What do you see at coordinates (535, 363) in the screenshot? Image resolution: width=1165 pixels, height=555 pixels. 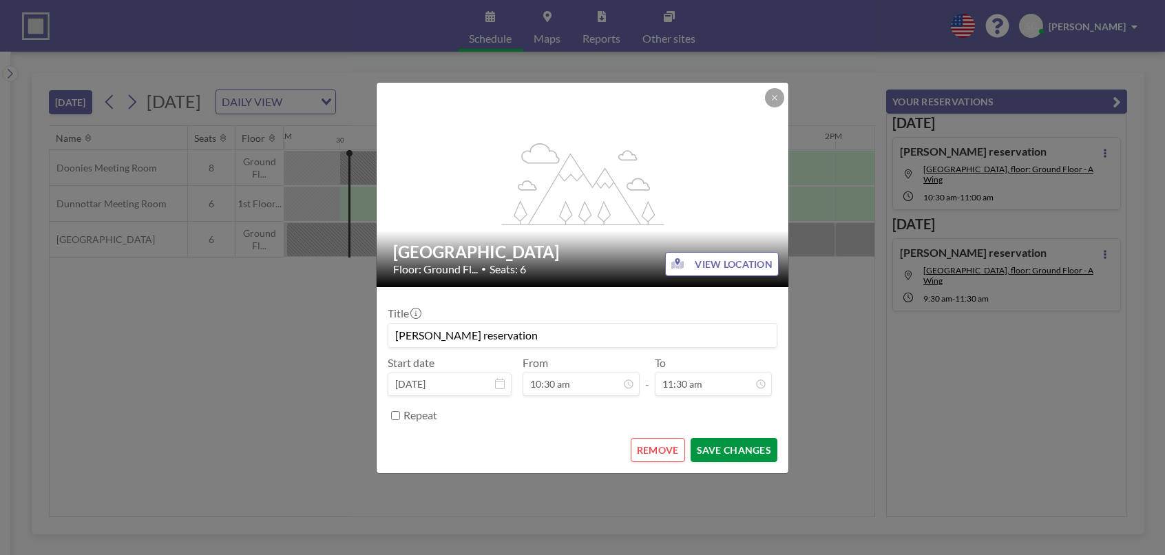 I see `label: From` at bounding box center [535, 363].